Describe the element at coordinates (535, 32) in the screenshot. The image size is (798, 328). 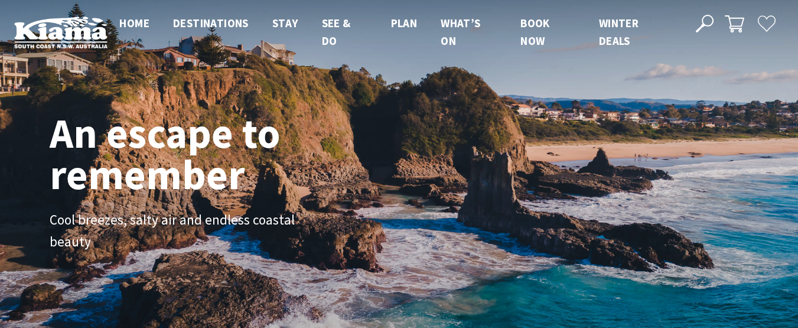
I see `span: Book now` at that location.